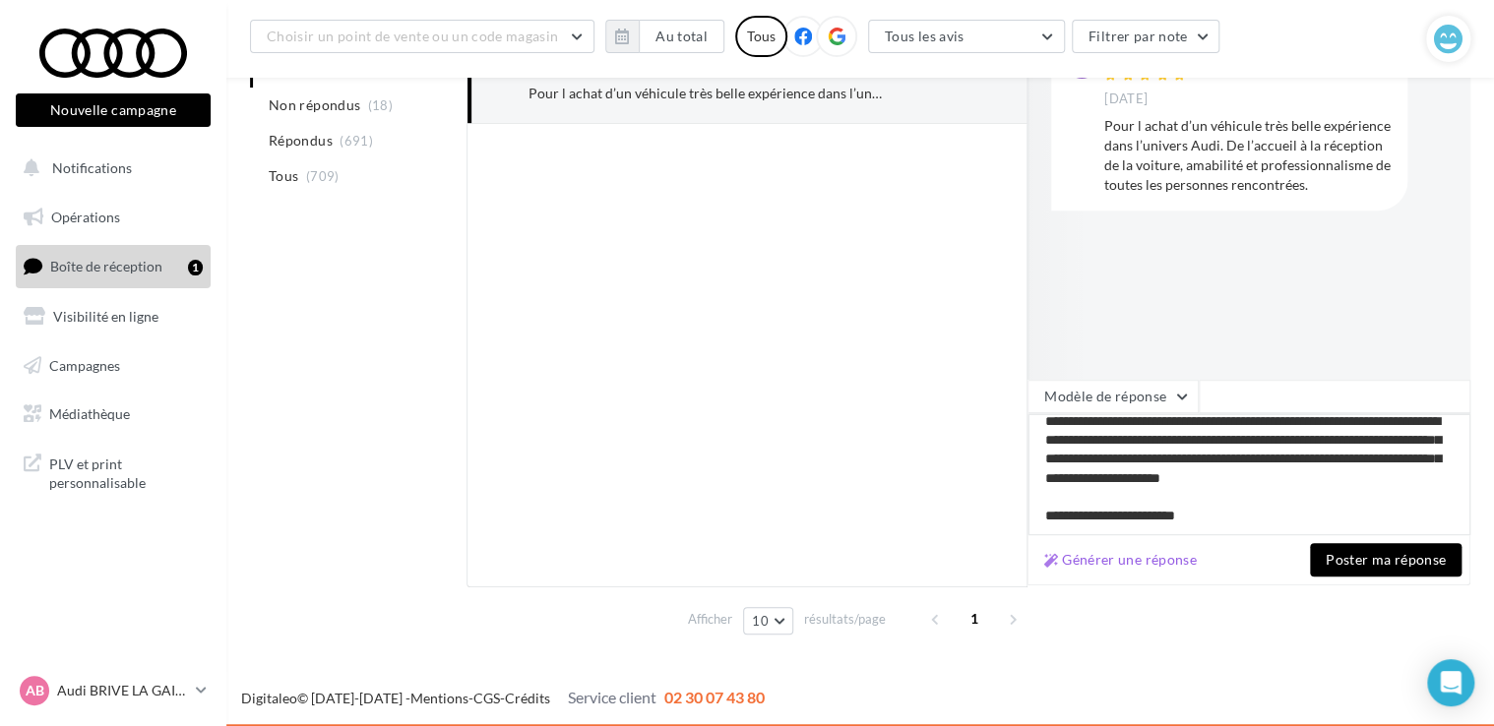 Image resolution: width=1494 pixels, height=726 pixels. Describe the element at coordinates (90, 413) in the screenshot. I see `span: Médiathèque` at that location.